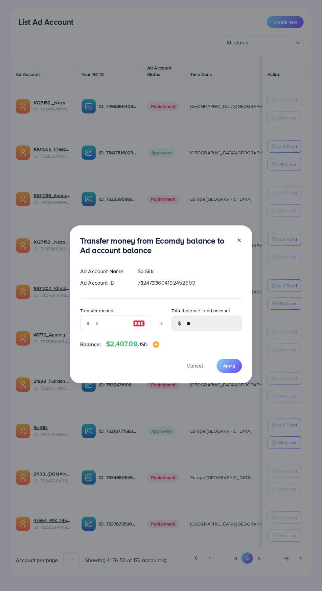 This screenshot has width=322, height=591. Describe the element at coordinates (90, 344) in the screenshot. I see `span: Balance:` at that location.